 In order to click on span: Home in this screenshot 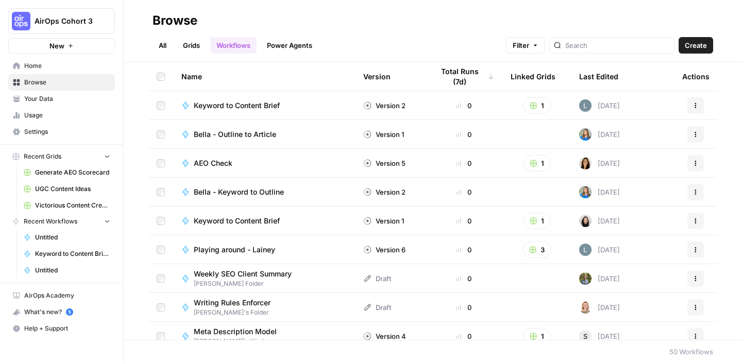, I will do `click(67, 66)`.